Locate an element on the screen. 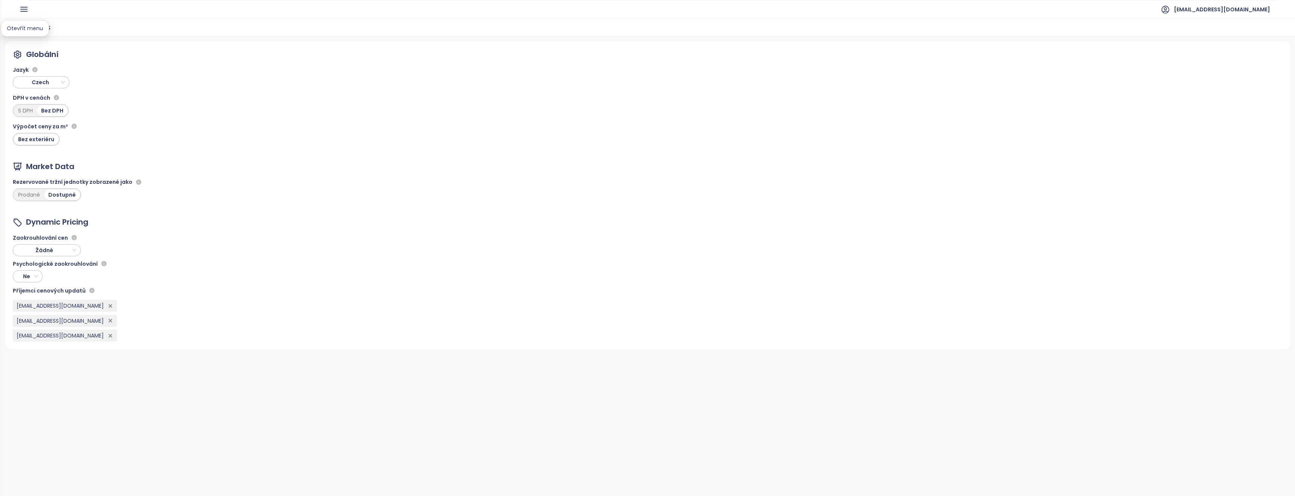 This screenshot has width=1295, height=496. div: Psychologické zaokrouhlování is located at coordinates (65, 264).